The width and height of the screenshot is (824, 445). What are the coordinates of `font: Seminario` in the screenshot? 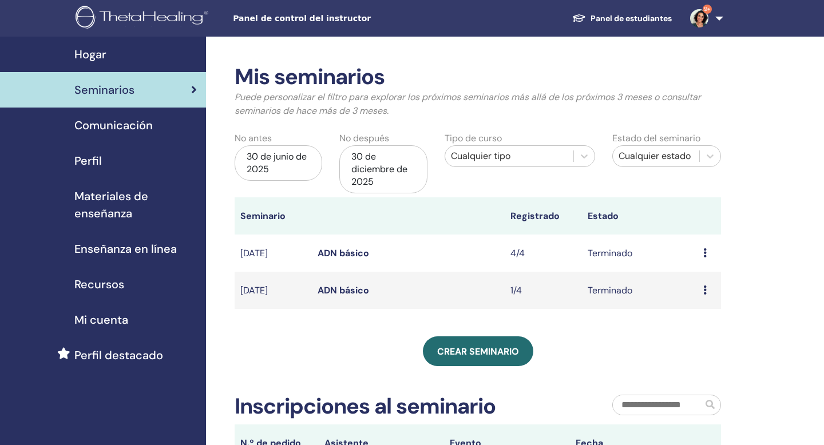 It's located at (263, 216).